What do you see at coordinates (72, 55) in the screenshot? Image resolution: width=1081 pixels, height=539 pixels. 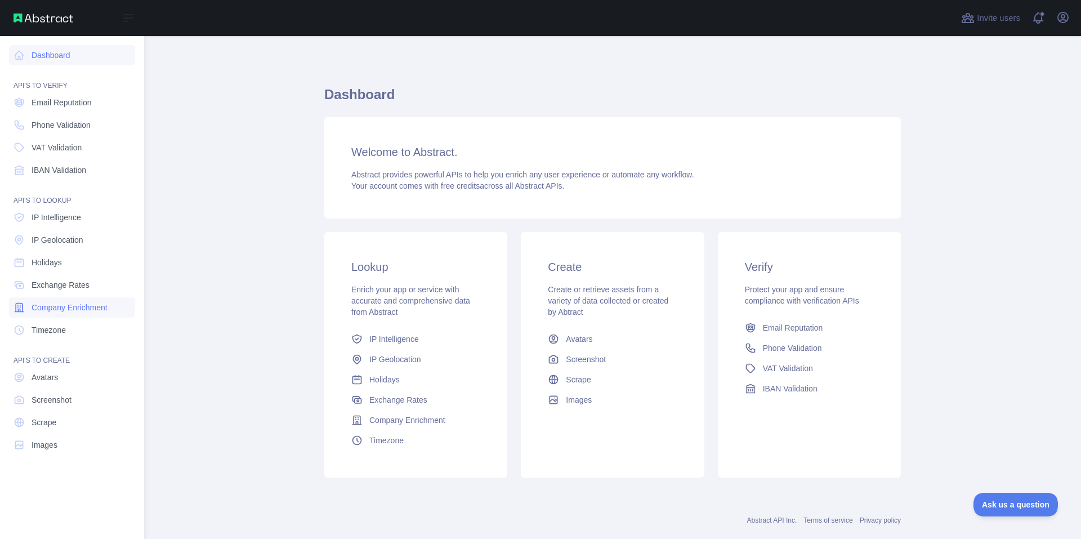 I see `a: Dashboard` at bounding box center [72, 55].